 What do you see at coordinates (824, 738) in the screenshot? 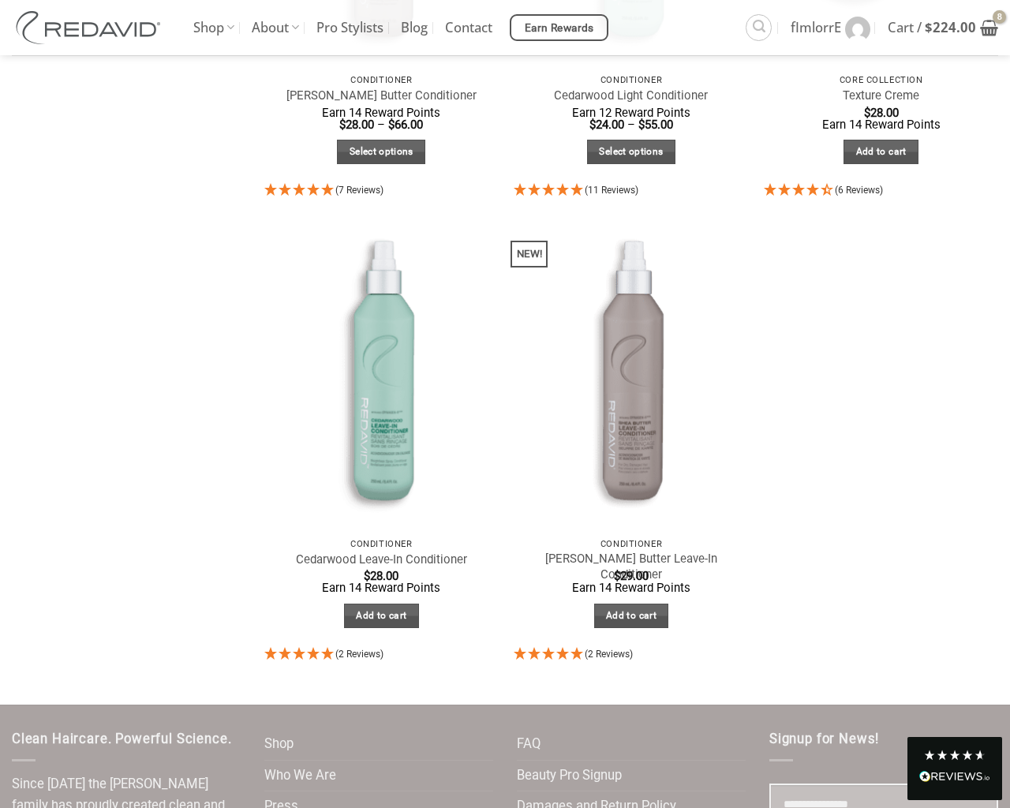
I see `span: Signup for News!` at bounding box center [824, 738].